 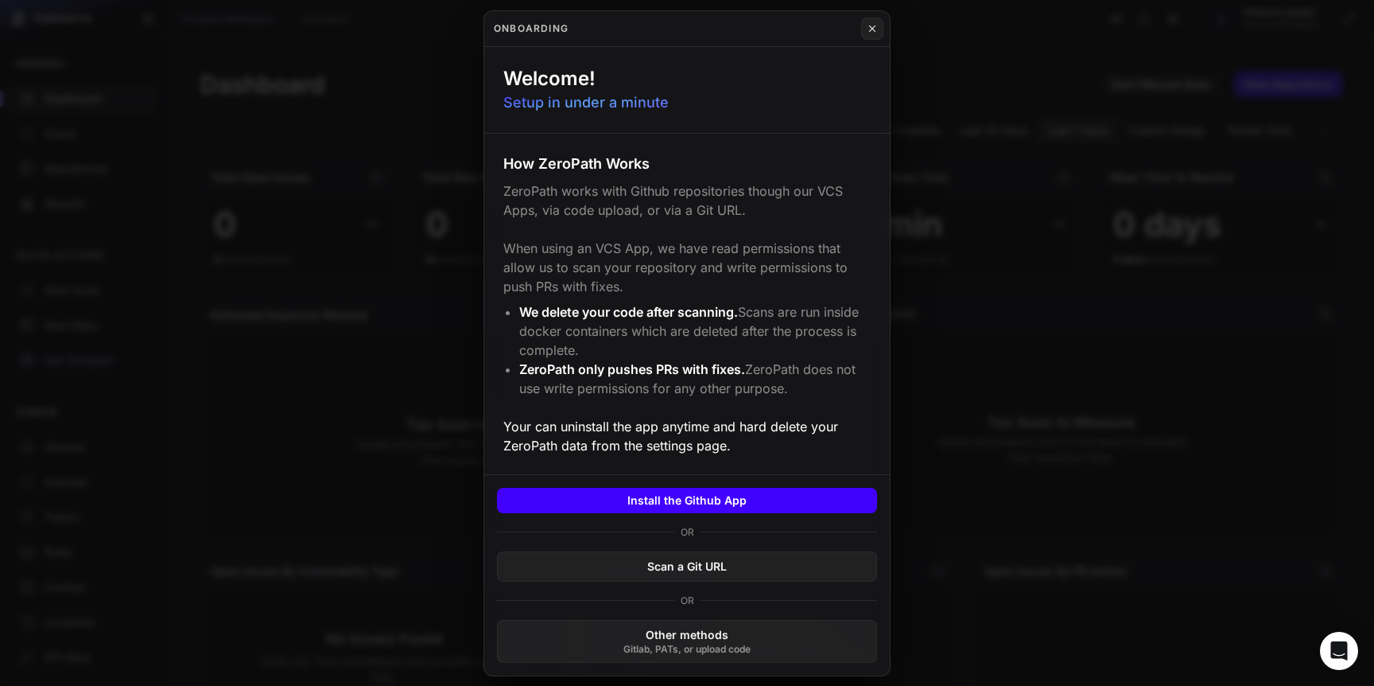 What do you see at coordinates (687, 500) in the screenshot?
I see `button: Install the Github App` at bounding box center [687, 500].